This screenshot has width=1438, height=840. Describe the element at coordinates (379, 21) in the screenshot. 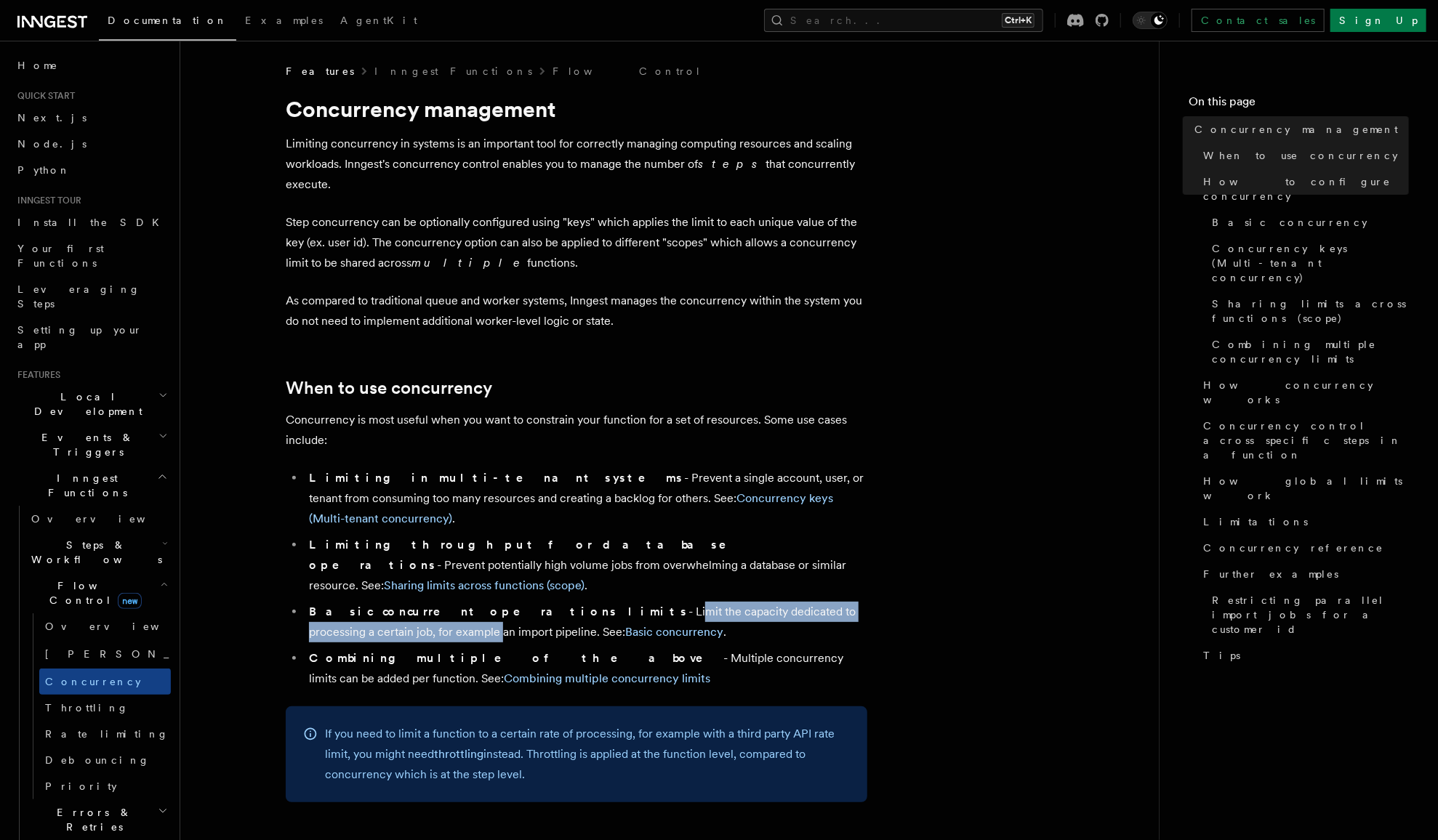

I see `span: AgentKit` at that location.